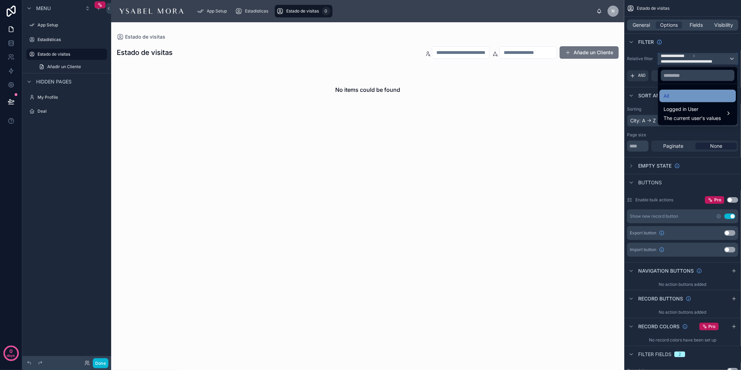 This screenshot has width=741, height=370. What do you see at coordinates (304, 11) in the screenshot?
I see `a: Estado de visitas0` at bounding box center [304, 11].